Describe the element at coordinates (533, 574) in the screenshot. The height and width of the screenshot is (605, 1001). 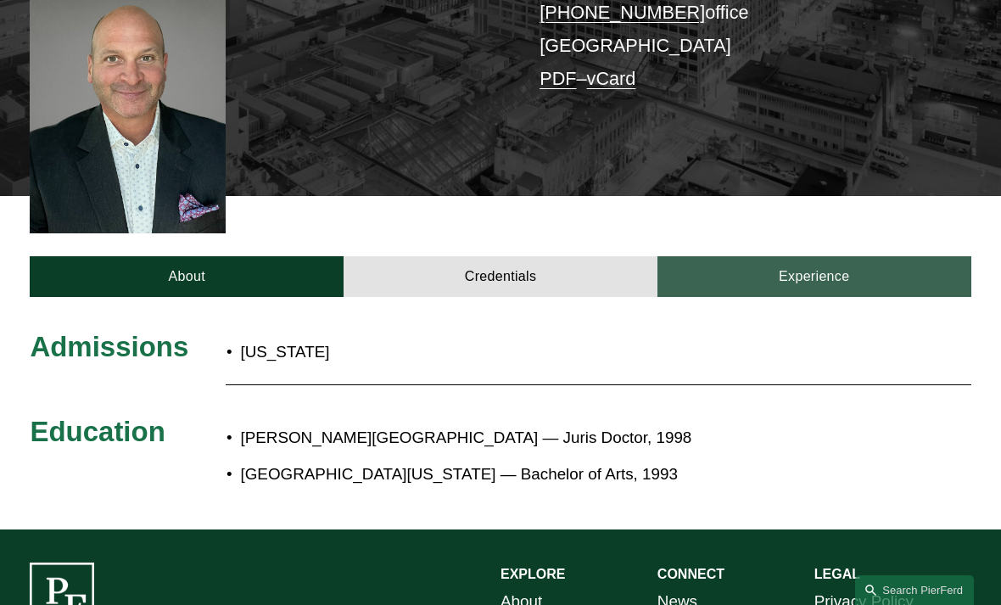
I see `strong: EXPLORE` at that location.